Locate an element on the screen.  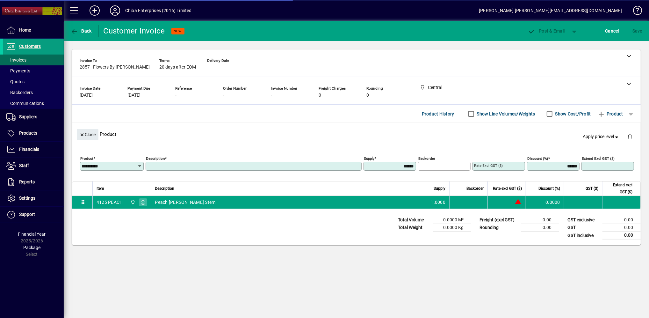
button: Post & Email is located at coordinates (547, 31).